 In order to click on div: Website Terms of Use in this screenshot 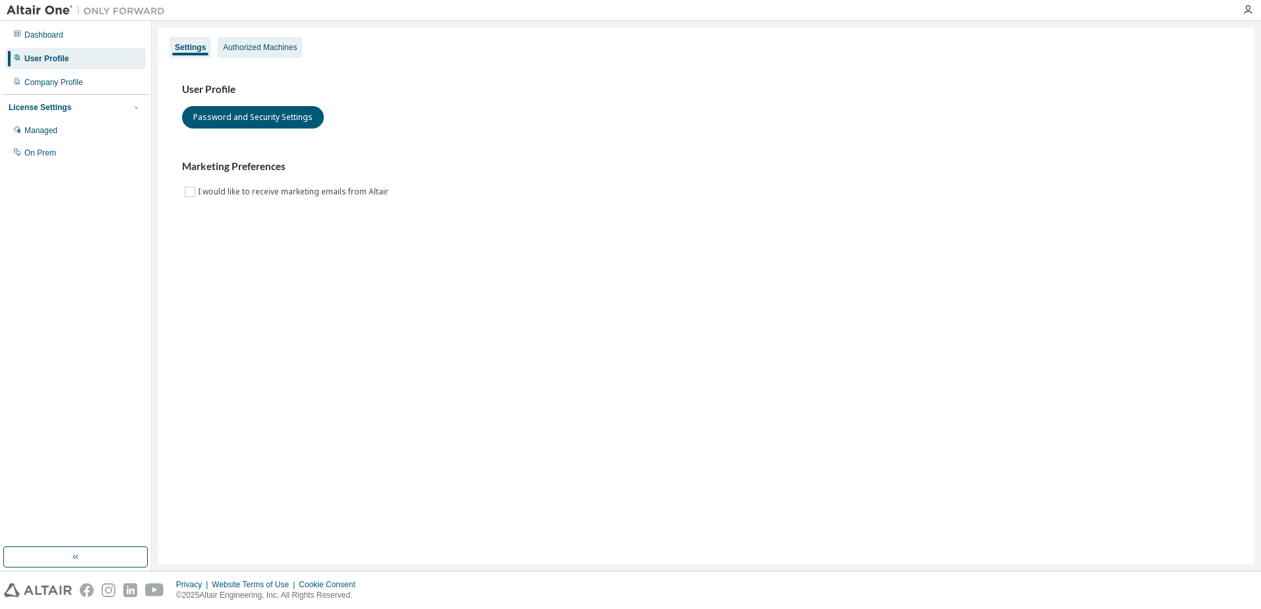, I will do `click(255, 585)`.